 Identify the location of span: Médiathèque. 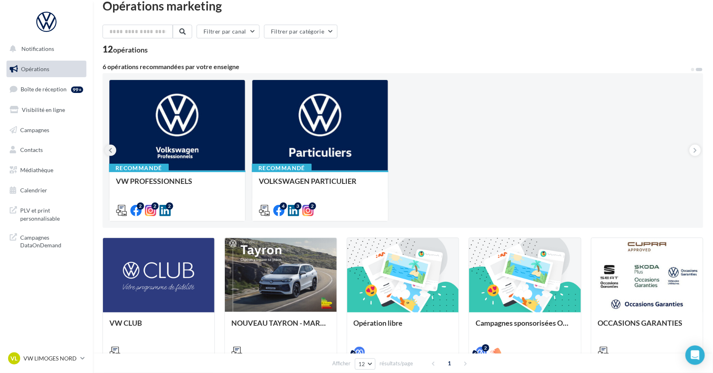
(37, 170).